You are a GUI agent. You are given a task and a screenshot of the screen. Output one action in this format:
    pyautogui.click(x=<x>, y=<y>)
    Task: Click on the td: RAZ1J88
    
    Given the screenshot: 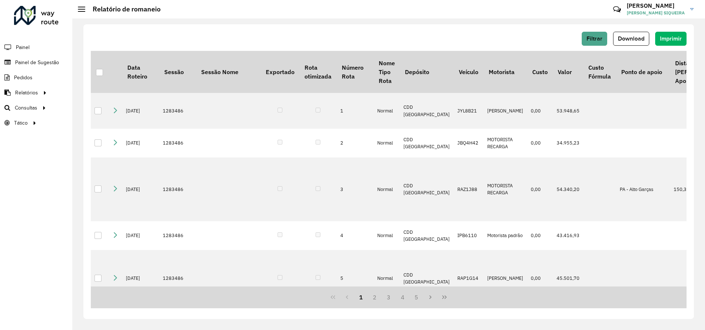 What is the action you would take?
    pyautogui.click(x=468, y=190)
    